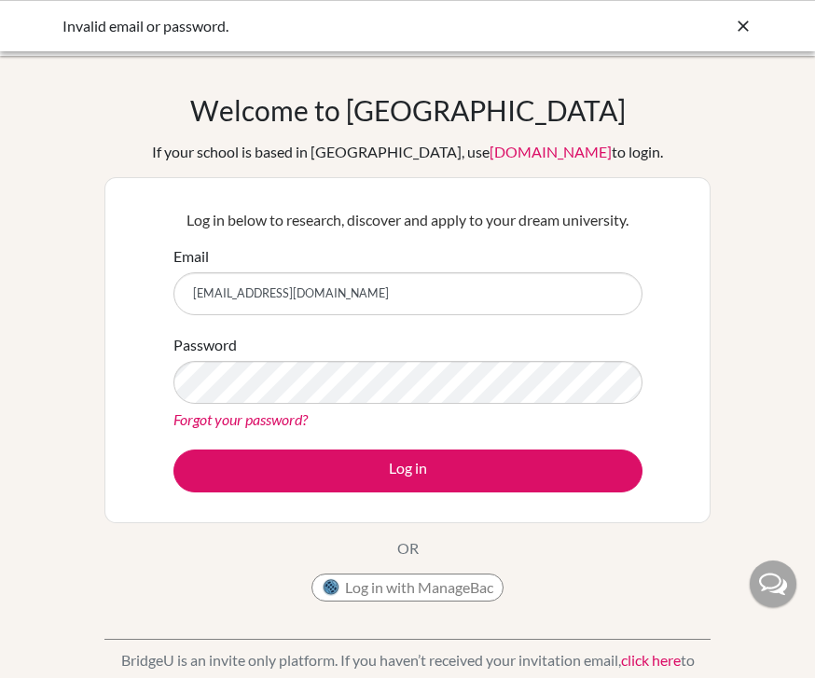 Image resolution: width=815 pixels, height=678 pixels. Describe the element at coordinates (191, 256) in the screenshot. I see `label: Email` at that location.